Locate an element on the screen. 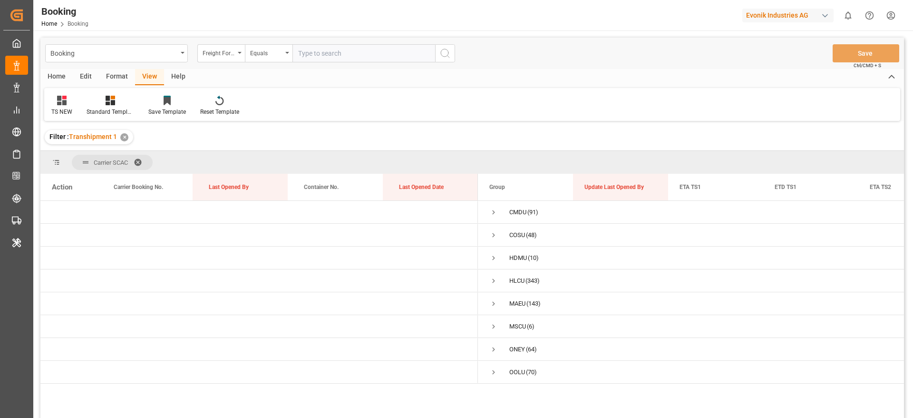 This screenshot has height=418, width=913. span: ETA TS1 is located at coordinates (690, 187).